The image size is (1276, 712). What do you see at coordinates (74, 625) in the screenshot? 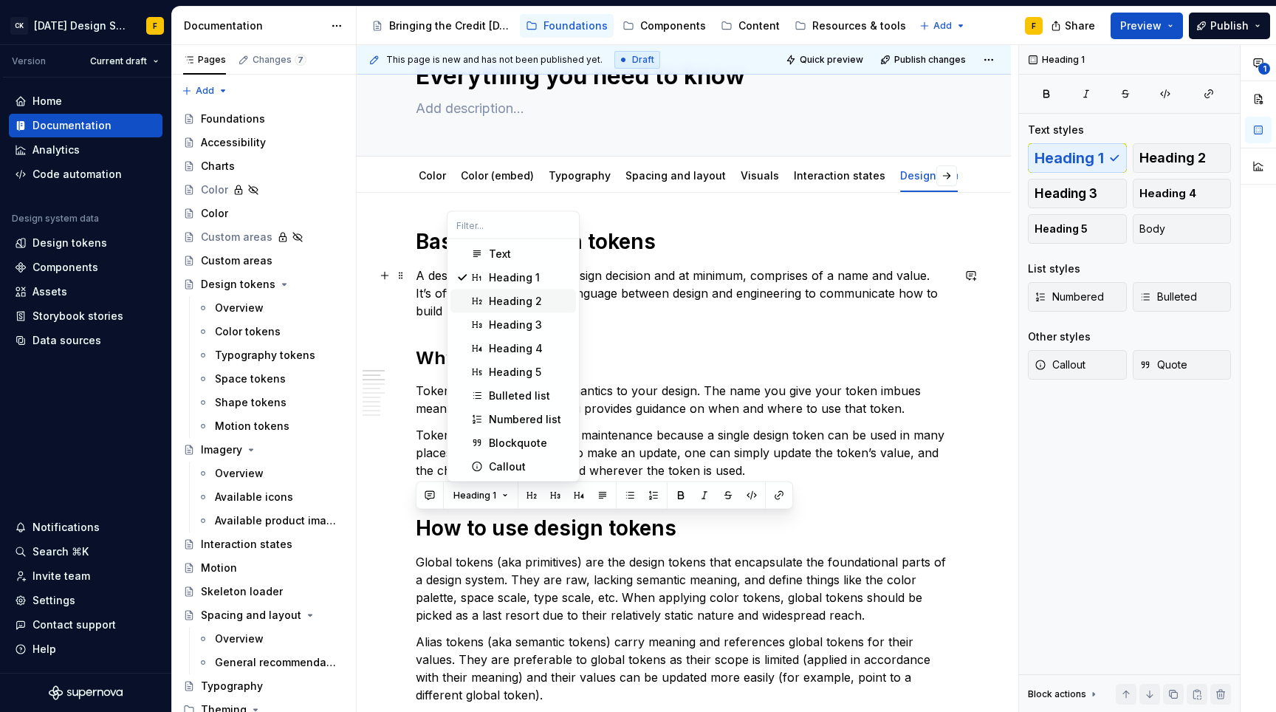
I see `div: Contact support` at bounding box center [74, 625].